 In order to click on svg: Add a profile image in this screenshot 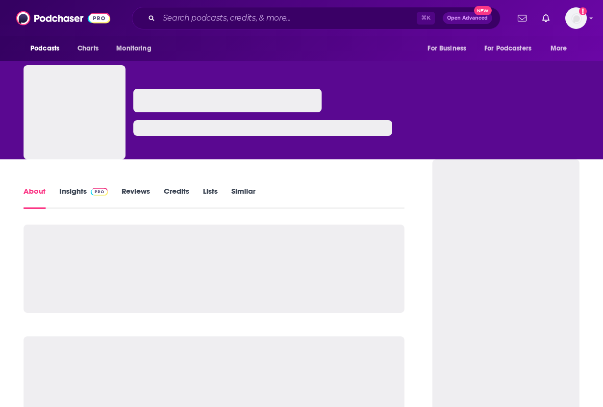, I will do `click(583, 11)`.